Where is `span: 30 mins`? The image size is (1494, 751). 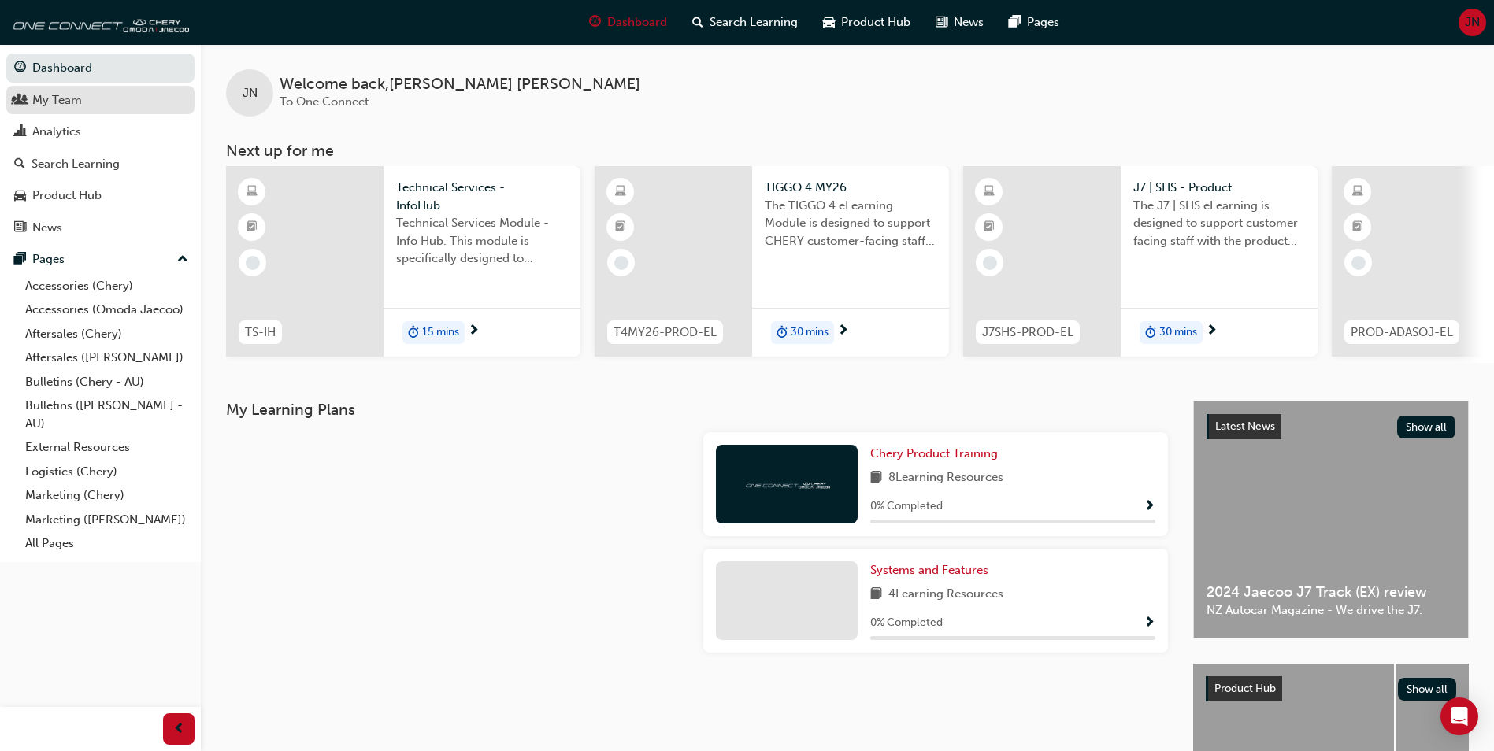 span: 30 mins is located at coordinates (1178, 332).